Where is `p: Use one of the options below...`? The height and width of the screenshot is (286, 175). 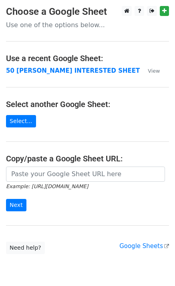
p: Use one of the options below... is located at coordinates (87, 25).